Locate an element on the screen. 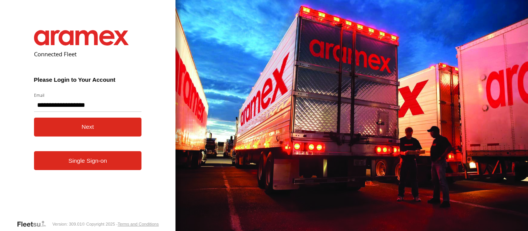 Image resolution: width=528 pixels, height=231 pixels. button: Next is located at coordinates (88, 127).